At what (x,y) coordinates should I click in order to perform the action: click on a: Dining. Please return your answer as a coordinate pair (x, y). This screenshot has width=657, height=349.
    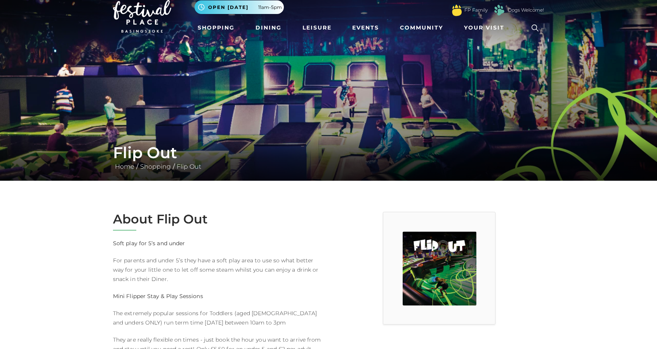
    Looking at the image, I should click on (268, 28).